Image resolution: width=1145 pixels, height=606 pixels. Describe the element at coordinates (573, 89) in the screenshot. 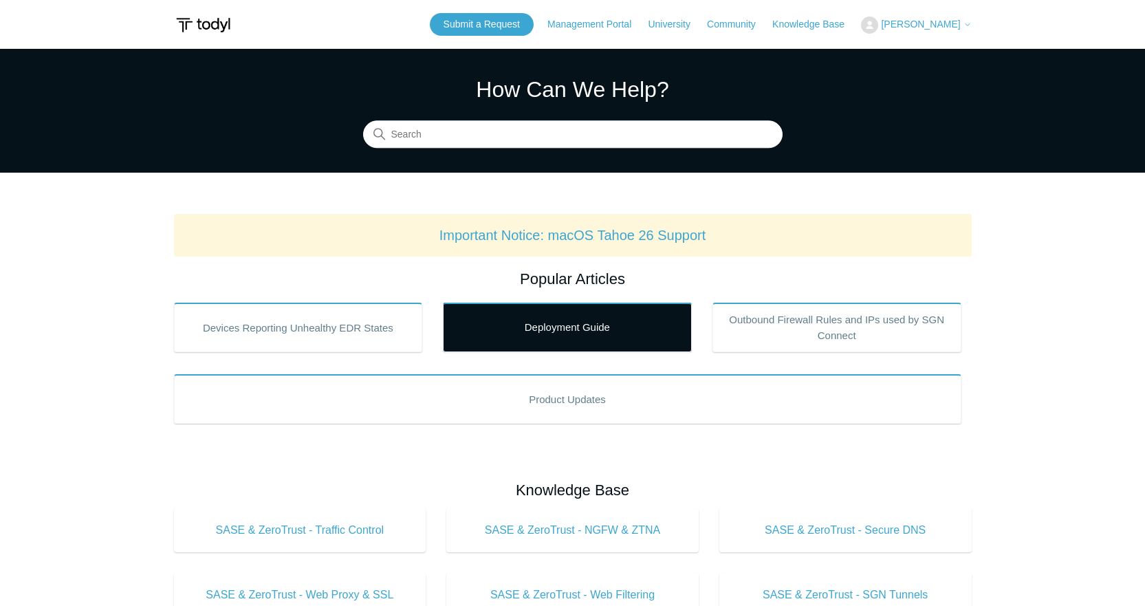

I see `h1: How Can We Help?` at that location.